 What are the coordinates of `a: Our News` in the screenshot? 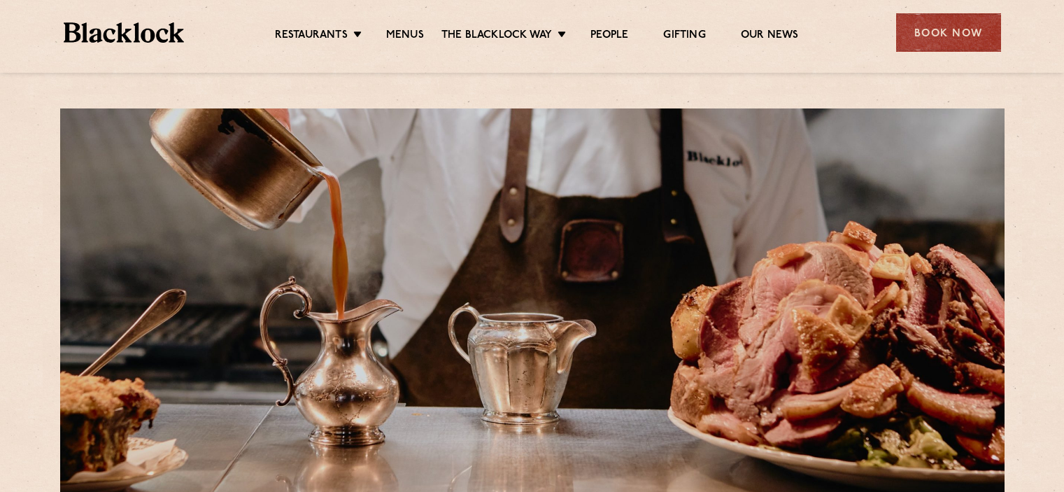 It's located at (769, 36).